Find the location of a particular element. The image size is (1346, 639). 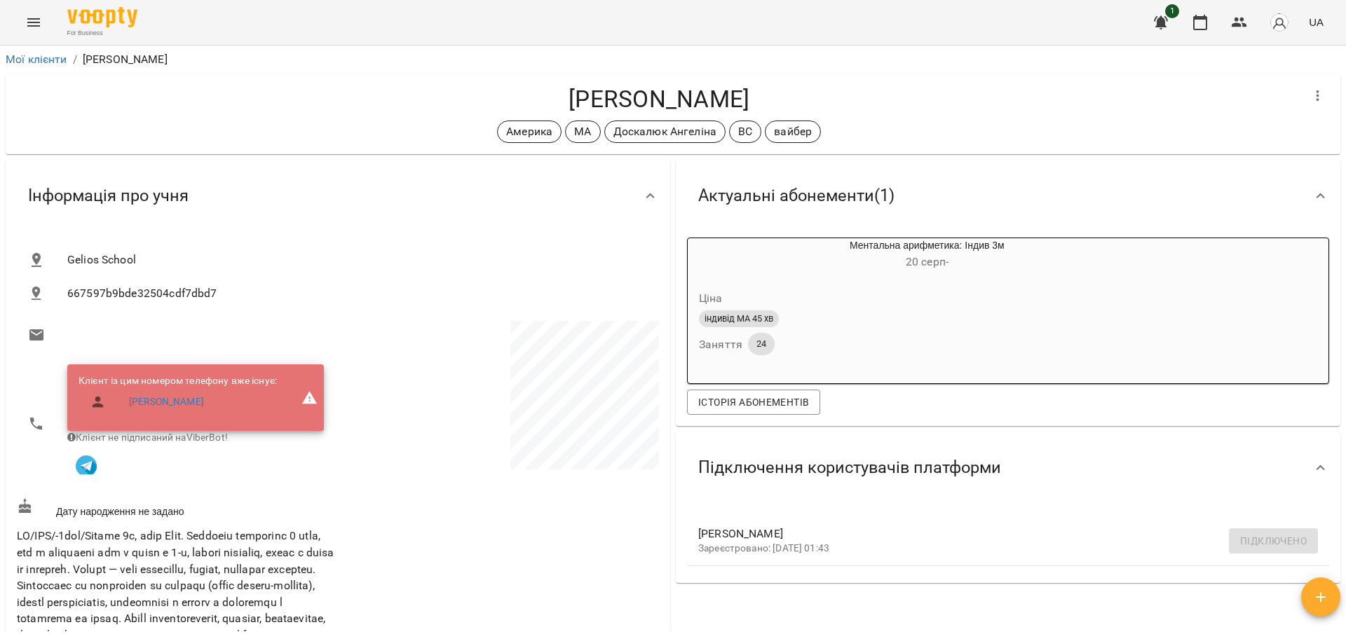

nav: breadcrumb is located at coordinates (673, 60).